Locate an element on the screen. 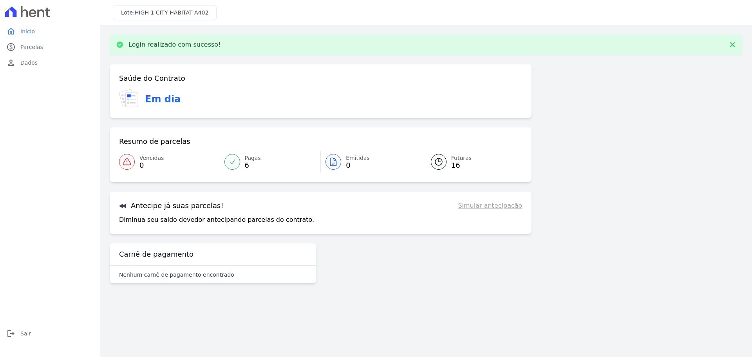 Image resolution: width=752 pixels, height=357 pixels. i: paid is located at coordinates (11, 47).